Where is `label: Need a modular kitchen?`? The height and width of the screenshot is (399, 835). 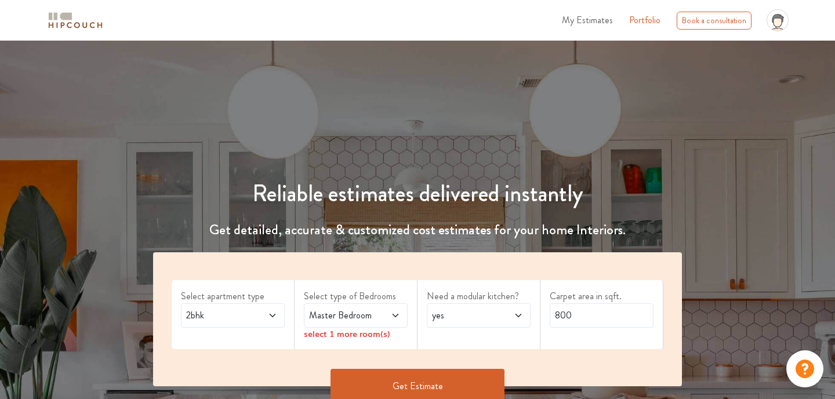
label: Need a modular kitchen? is located at coordinates (478, 296).